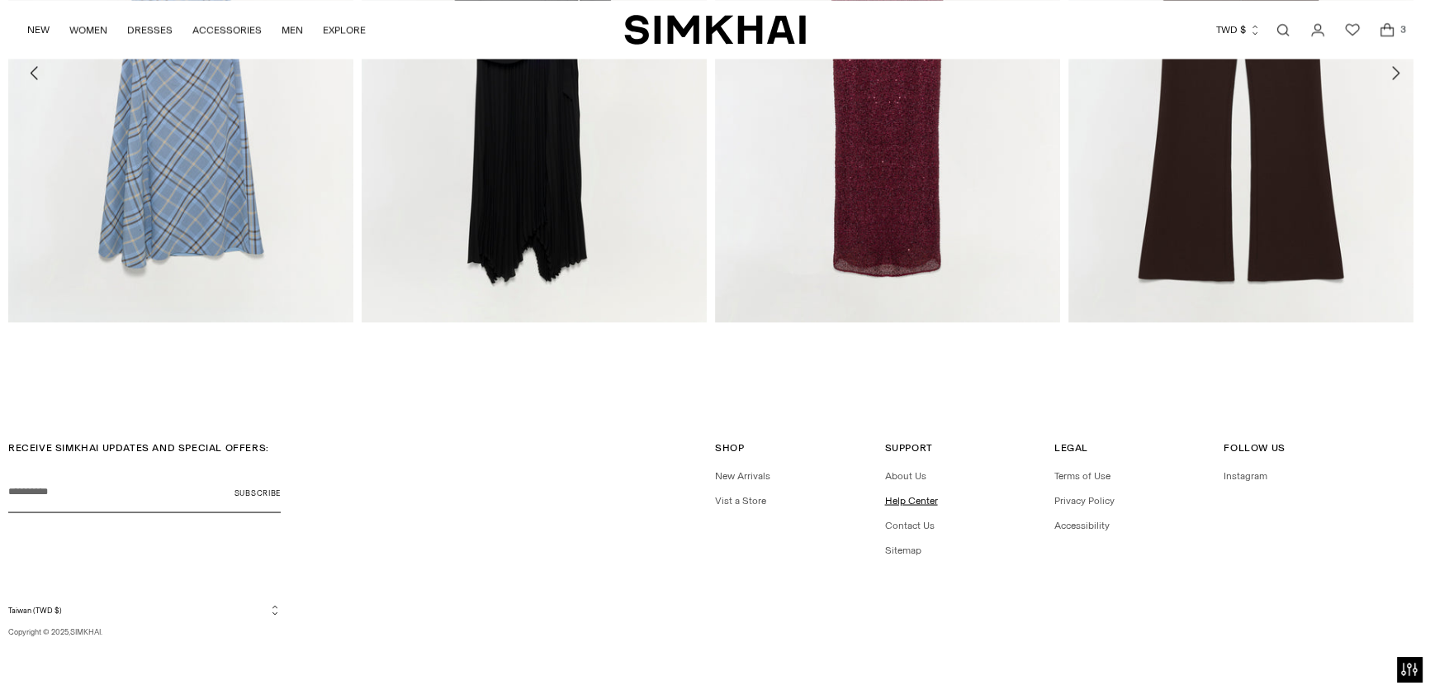  What do you see at coordinates (1283, 30) in the screenshot?
I see `a: Open search modal` at bounding box center [1283, 30].